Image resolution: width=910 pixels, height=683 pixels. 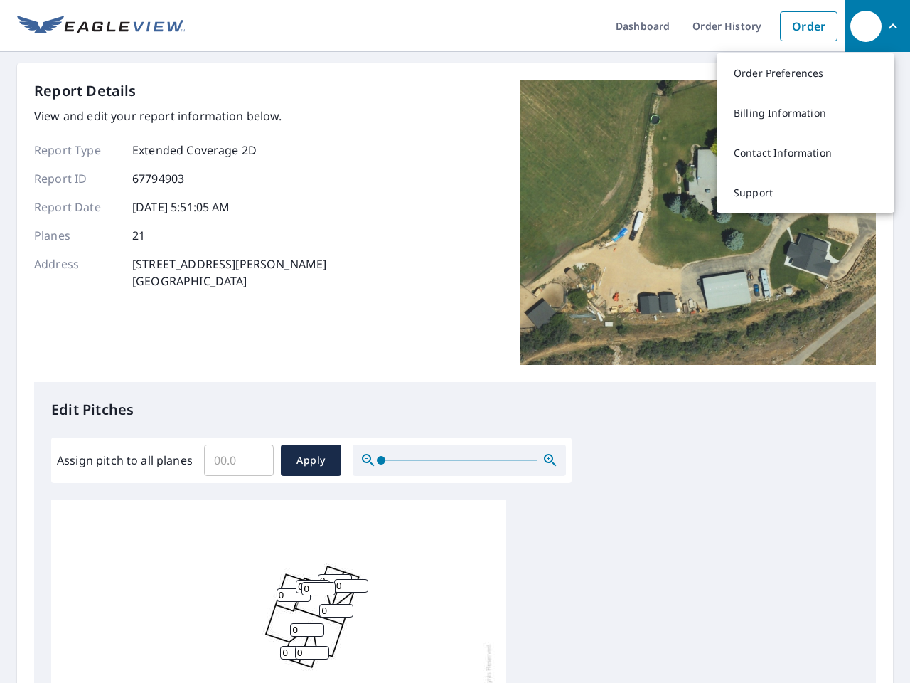 What do you see at coordinates (124, 460) in the screenshot?
I see `label: Assign pitch to all planes` at bounding box center [124, 460].